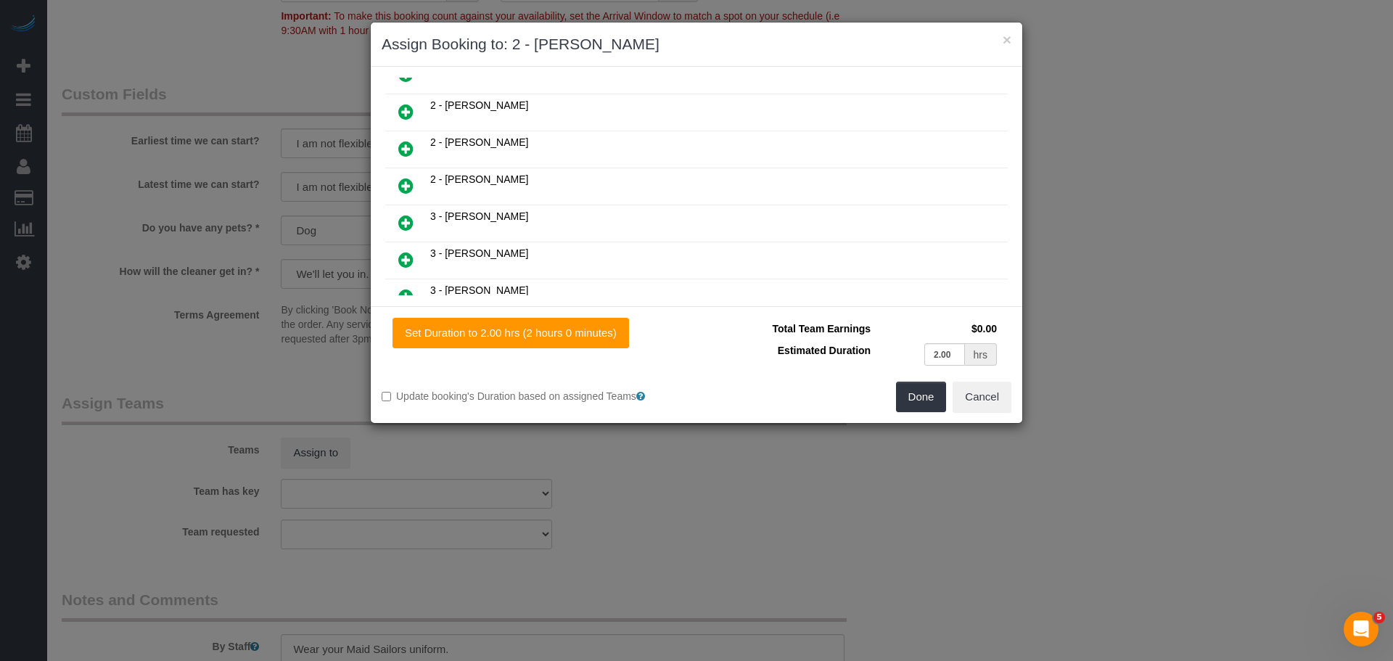  Describe the element at coordinates (511, 333) in the screenshot. I see `button: Set Duration to 2.00 hrs (2 hours 0 minutes)` at that location.